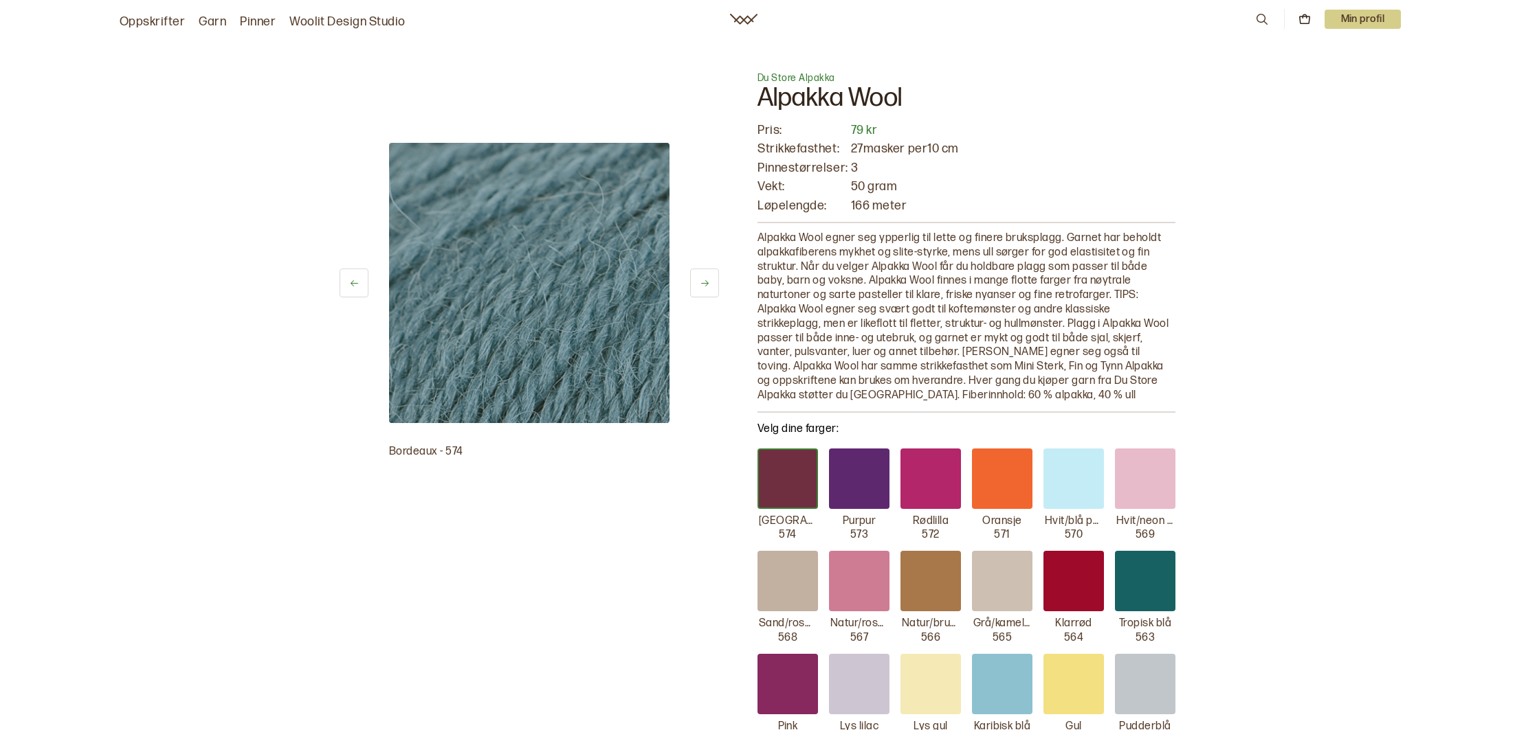 The width and height of the screenshot is (1515, 730). What do you see at coordinates (1145, 522) in the screenshot?
I see `p: Hvit/neon print` at bounding box center [1145, 522].